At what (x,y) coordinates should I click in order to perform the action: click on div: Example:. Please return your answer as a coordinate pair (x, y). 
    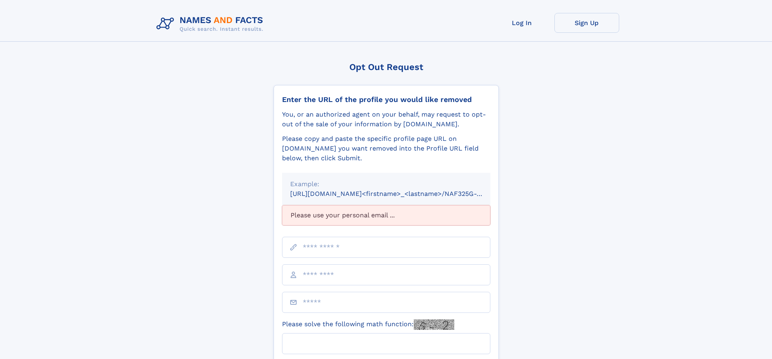
    Looking at the image, I should click on (386, 184).